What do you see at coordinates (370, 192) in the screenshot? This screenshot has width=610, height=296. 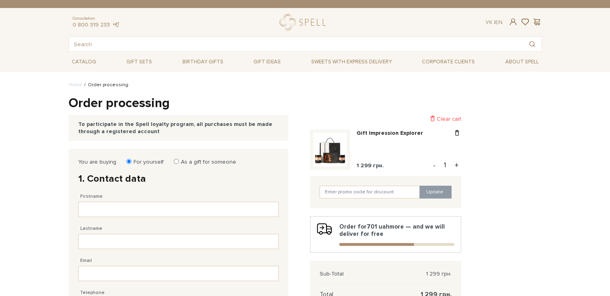 I see `input: Enter promo code for discount` at bounding box center [370, 192].